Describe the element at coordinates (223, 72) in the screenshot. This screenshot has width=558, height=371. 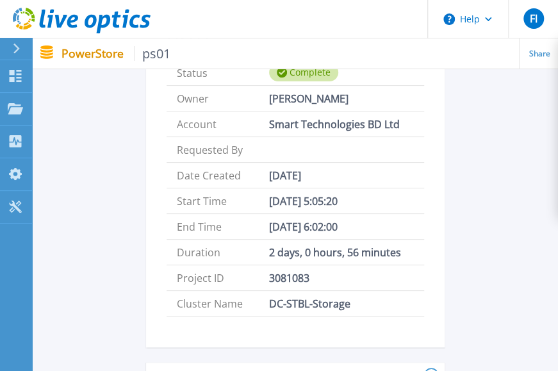
I see `span: Status` at that location.